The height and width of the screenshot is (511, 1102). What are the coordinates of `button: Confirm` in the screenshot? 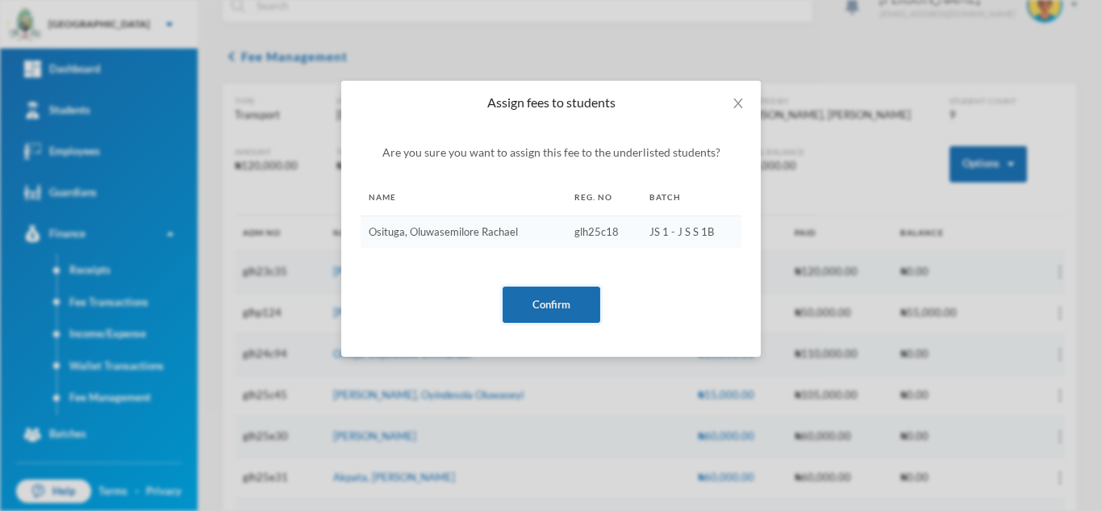 It's located at (551, 304).